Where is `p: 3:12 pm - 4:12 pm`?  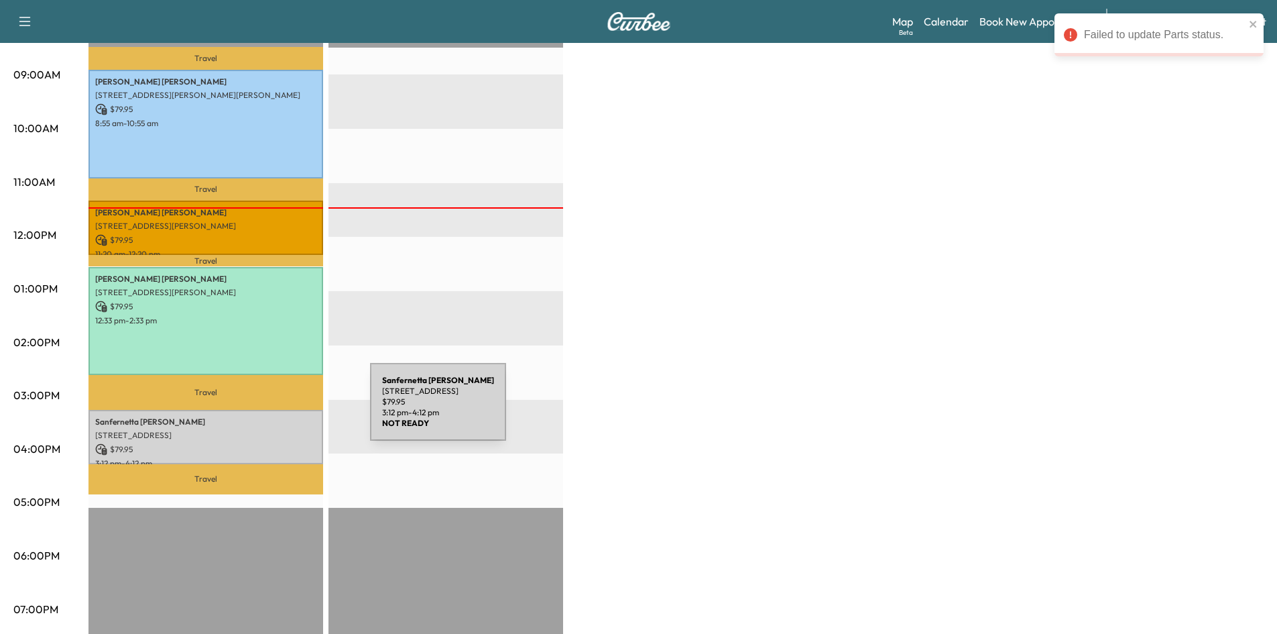
p: 3:12 pm - 4:12 pm is located at coordinates (206, 463).